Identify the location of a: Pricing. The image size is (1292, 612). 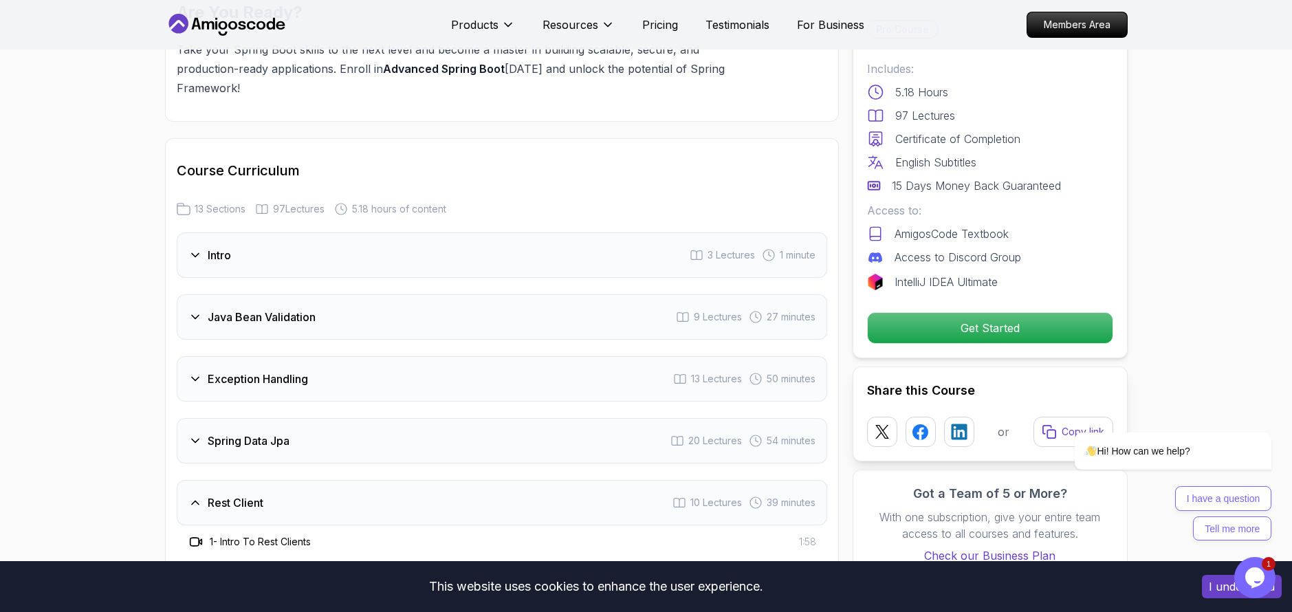
(660, 25).